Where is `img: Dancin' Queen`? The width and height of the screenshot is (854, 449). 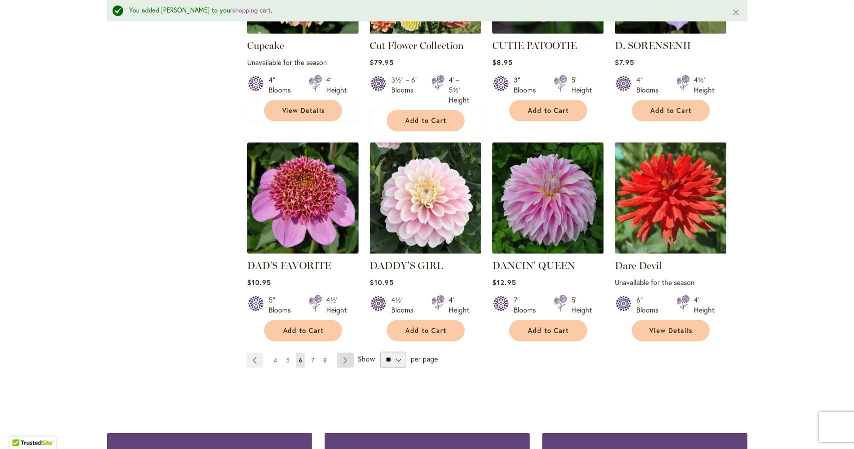 img: Dancin' Queen is located at coordinates (548, 198).